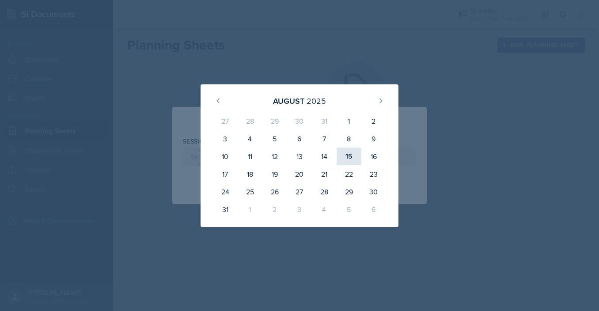 The height and width of the screenshot is (311, 599). Describe the element at coordinates (349, 139) in the screenshot. I see `div: 8` at that location.